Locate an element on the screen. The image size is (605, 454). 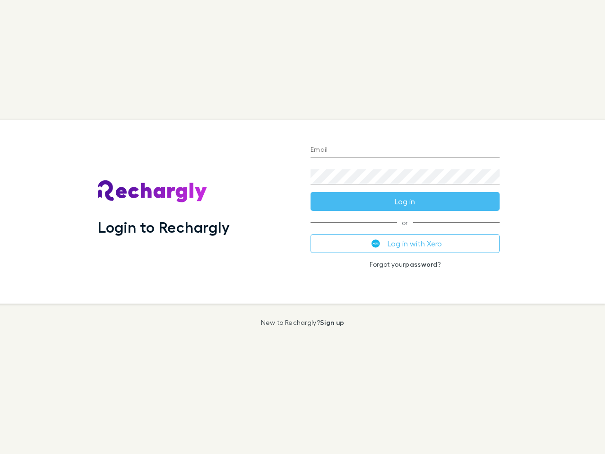
img: Rechargly's Logo is located at coordinates (153, 191).